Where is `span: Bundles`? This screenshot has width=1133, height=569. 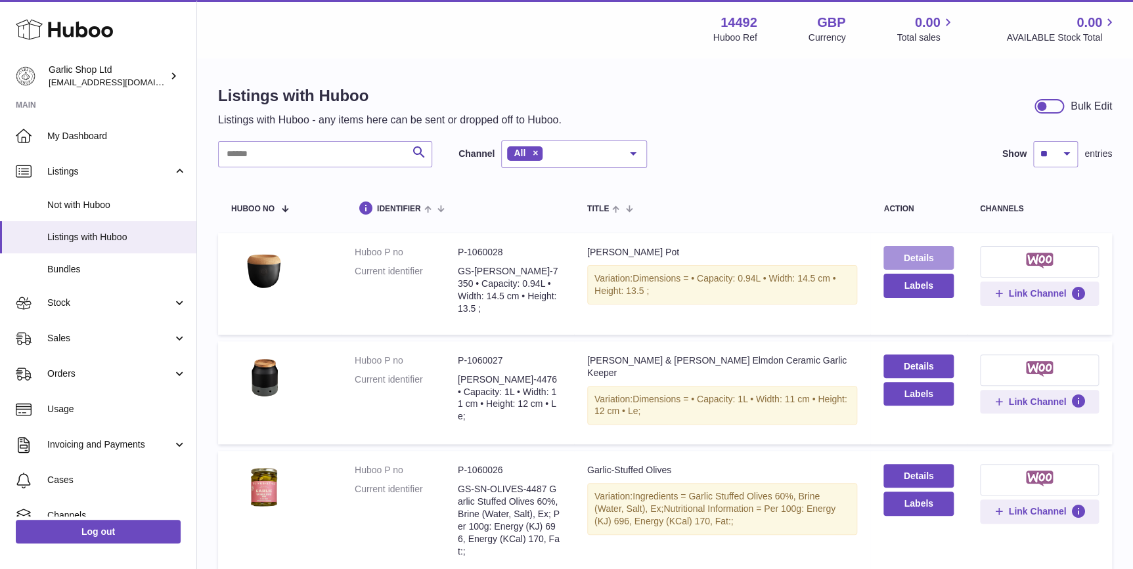
span: Bundles is located at coordinates (117, 269).